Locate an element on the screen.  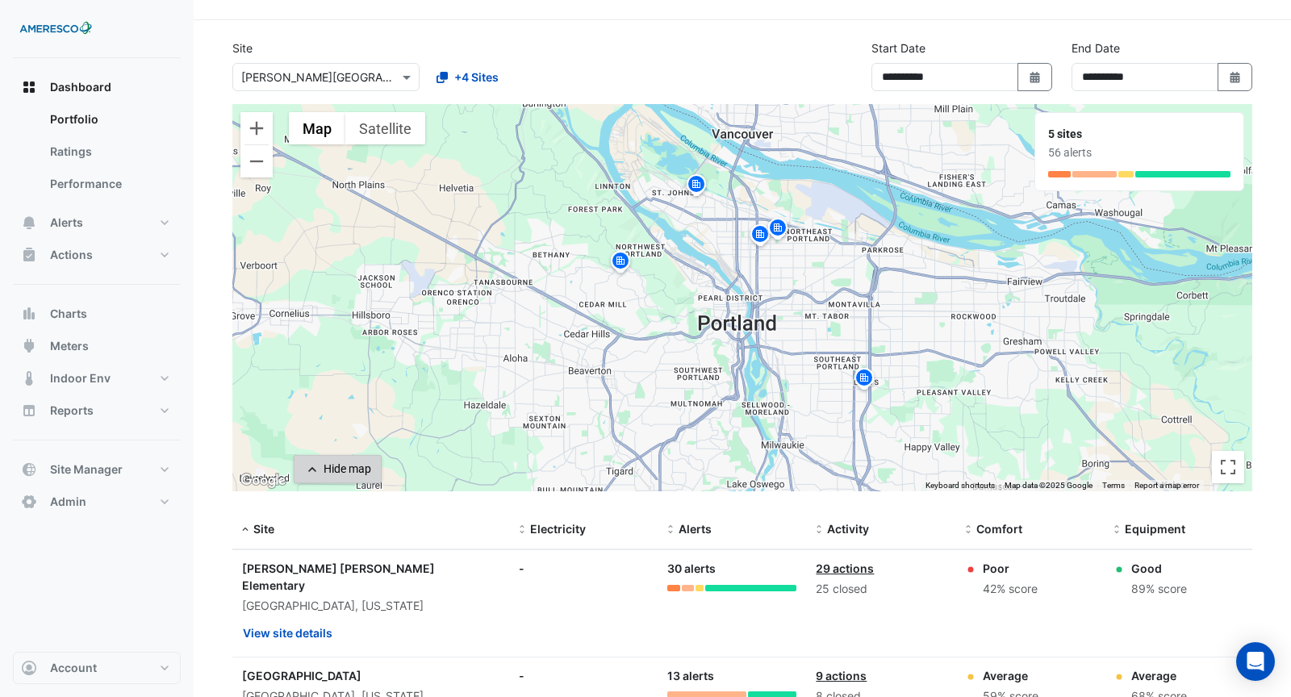
button: Show street map is located at coordinates (317, 128).